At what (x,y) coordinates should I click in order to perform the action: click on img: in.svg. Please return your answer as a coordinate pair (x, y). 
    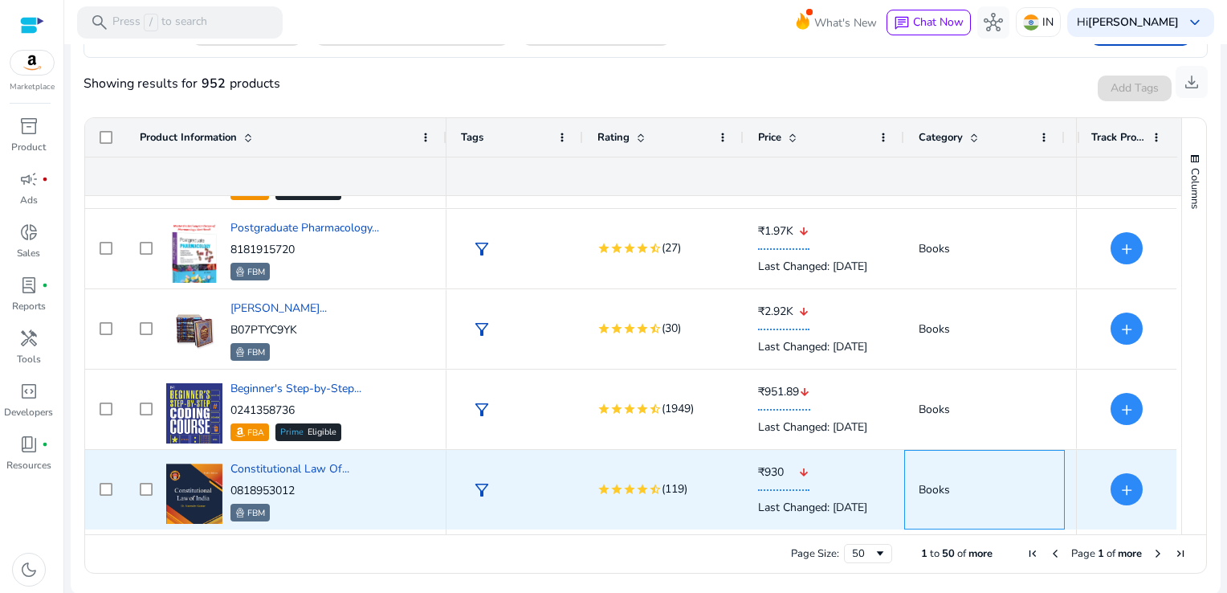
    Looking at the image, I should click on (1031, 22).